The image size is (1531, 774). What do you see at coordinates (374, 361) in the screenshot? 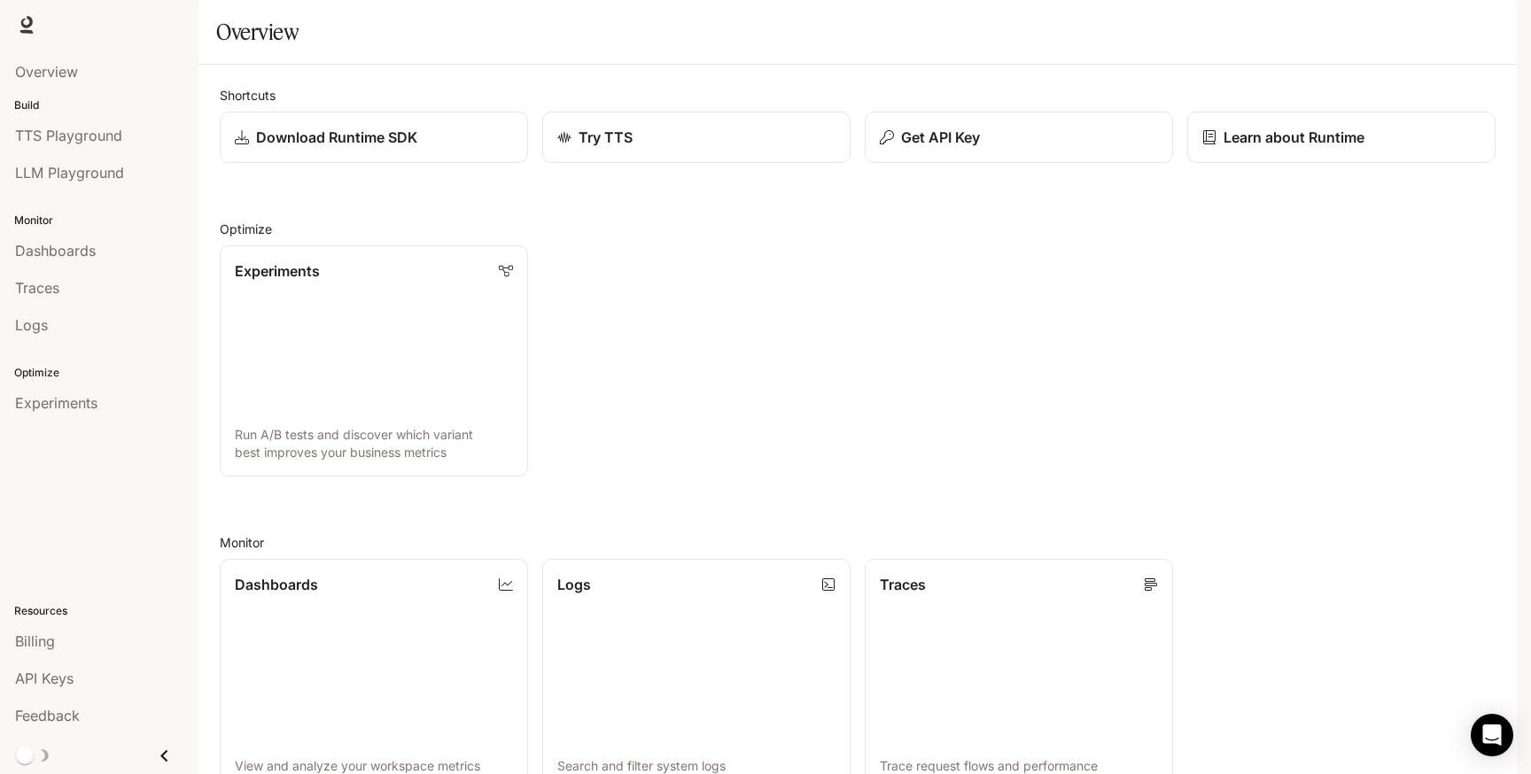
I see `a: ExperimentsRun A/B tests and discover which variant best improves your business metrics` at bounding box center [374, 361].